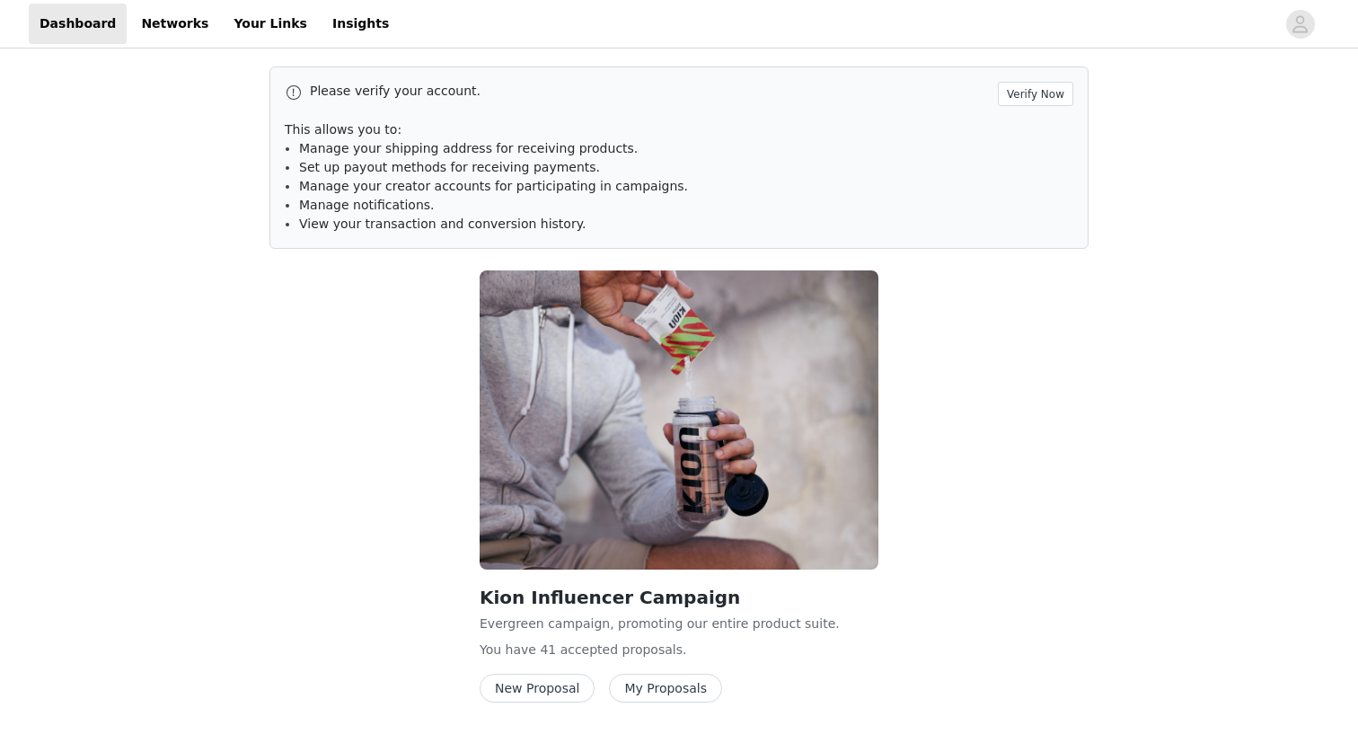  What do you see at coordinates (442, 224) in the screenshot?
I see `span: View your transaction and conversion history.` at bounding box center [442, 224].